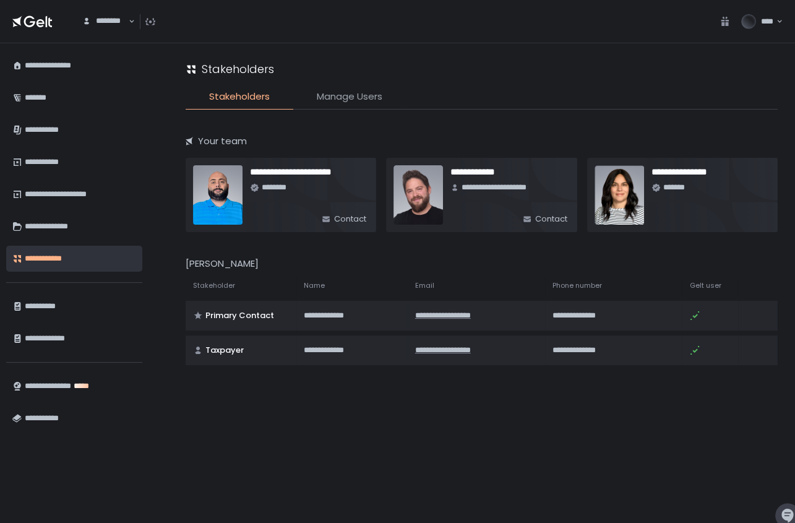 Image resolution: width=795 pixels, height=523 pixels. Describe the element at coordinates (105, 22) in the screenshot. I see `div: Search for option` at that location.